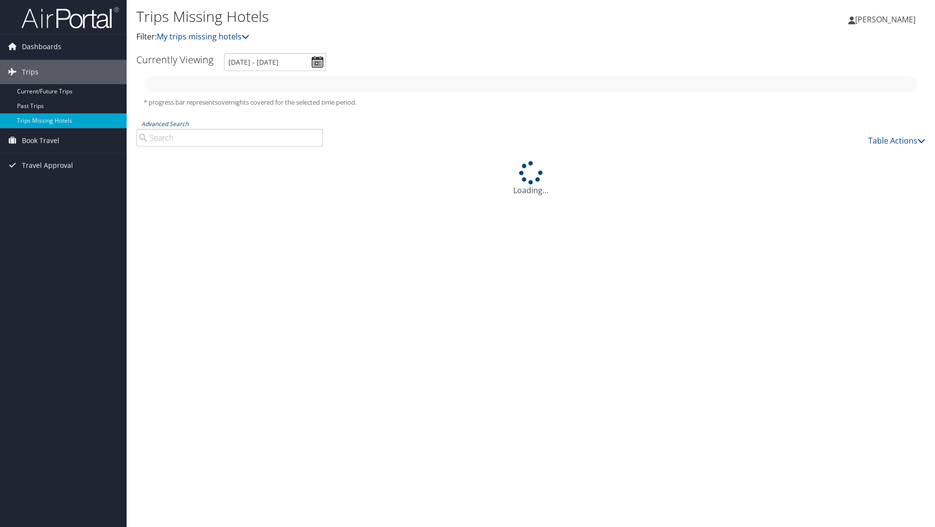 The width and height of the screenshot is (935, 527). What do you see at coordinates (40, 141) in the screenshot?
I see `span: Book Travel` at bounding box center [40, 141].